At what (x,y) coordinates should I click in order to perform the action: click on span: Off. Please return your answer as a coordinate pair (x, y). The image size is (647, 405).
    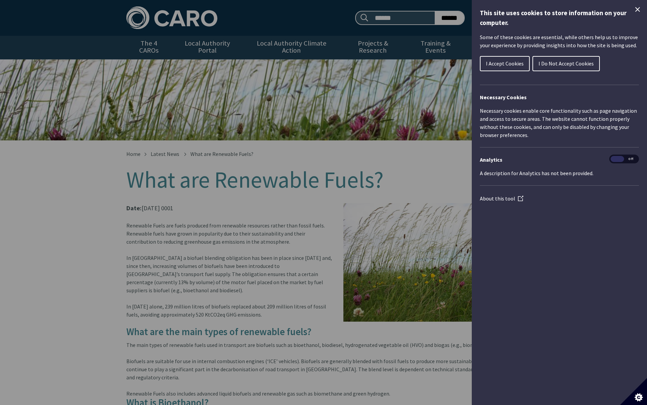
    Looking at the image, I should click on (631, 159).